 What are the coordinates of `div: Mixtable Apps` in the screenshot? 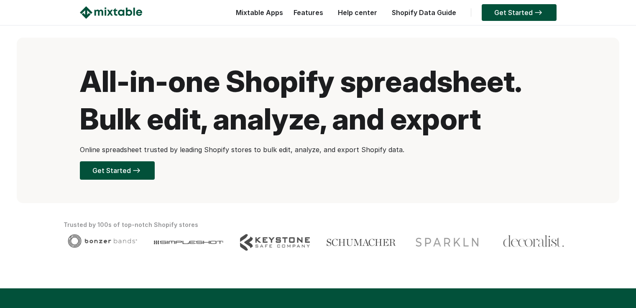 It's located at (257, 15).